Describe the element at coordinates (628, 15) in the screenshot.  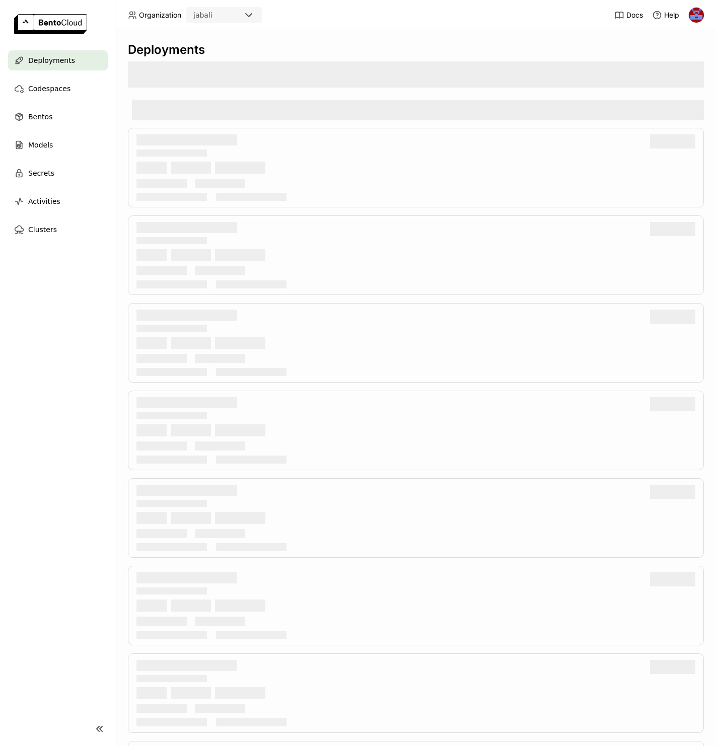
I see `a: Docs` at that location.